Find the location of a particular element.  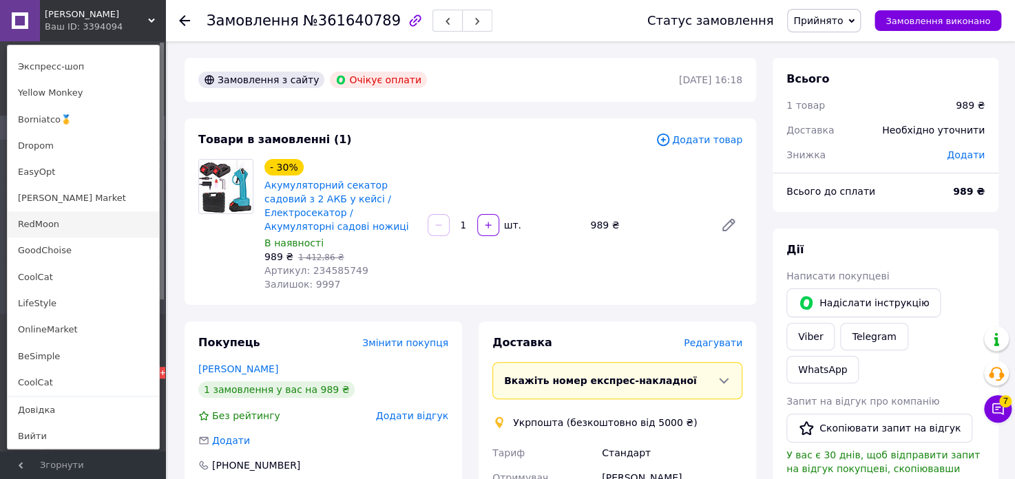

a: GoodChoise is located at coordinates (83, 251).